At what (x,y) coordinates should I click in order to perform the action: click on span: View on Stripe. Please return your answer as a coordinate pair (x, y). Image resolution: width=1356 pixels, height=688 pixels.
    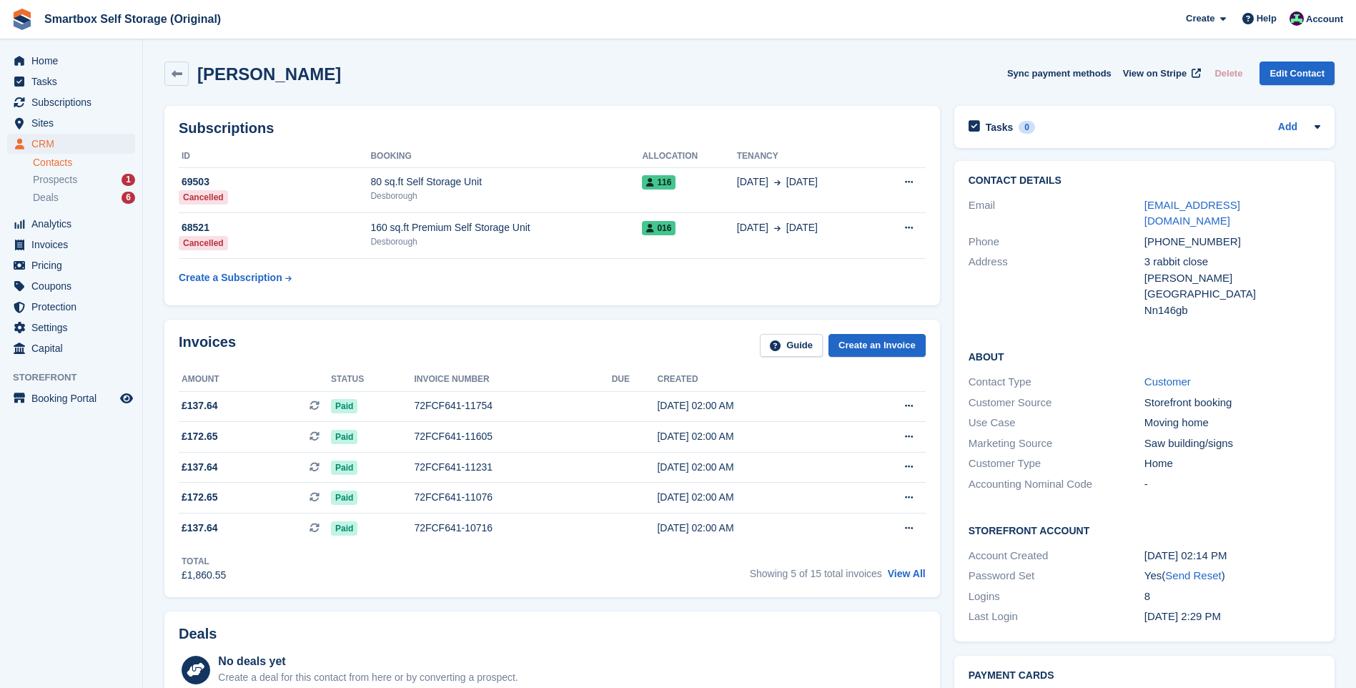
    Looking at the image, I should click on (1155, 74).